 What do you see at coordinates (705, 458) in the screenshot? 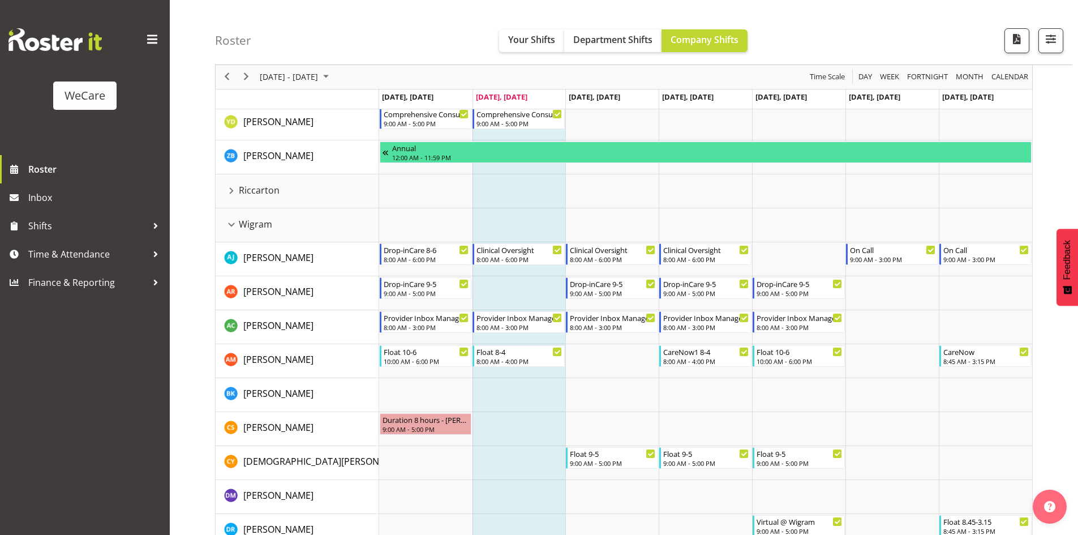
I see `div: Christianna Yu"s event - Float 9-5 Begin From Thursday, October 2, 2025 at 9:00:00 AM GMT+13:00 E...` at bounding box center [705, 458].